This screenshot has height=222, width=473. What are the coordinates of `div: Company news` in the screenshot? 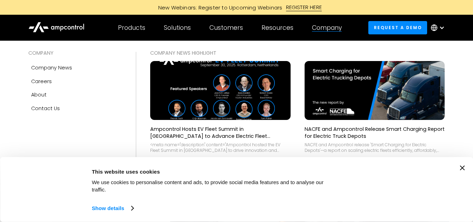 It's located at (51, 68).